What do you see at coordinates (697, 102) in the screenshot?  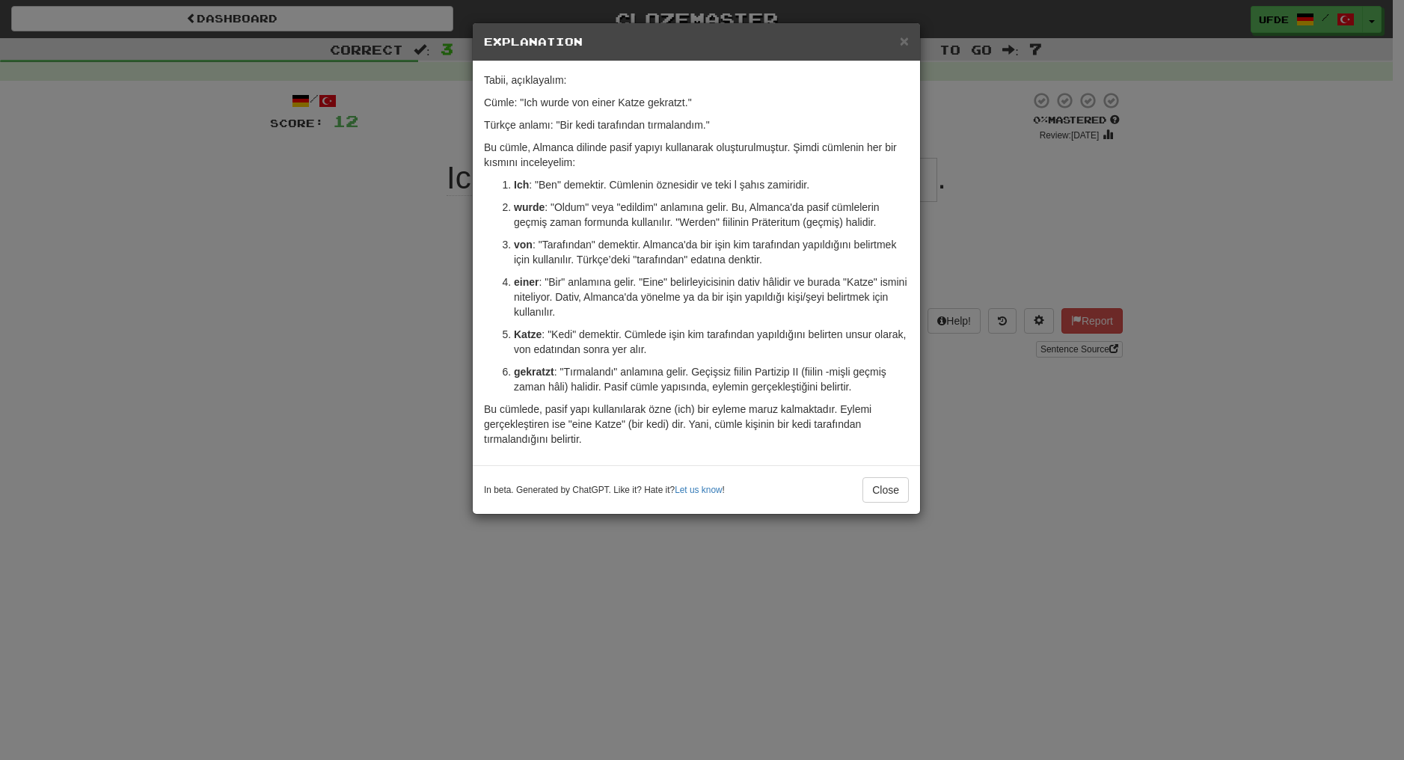 I see `p: Cümle: "Ich wurde von einer Katze gekratzt."` at bounding box center [697, 102].